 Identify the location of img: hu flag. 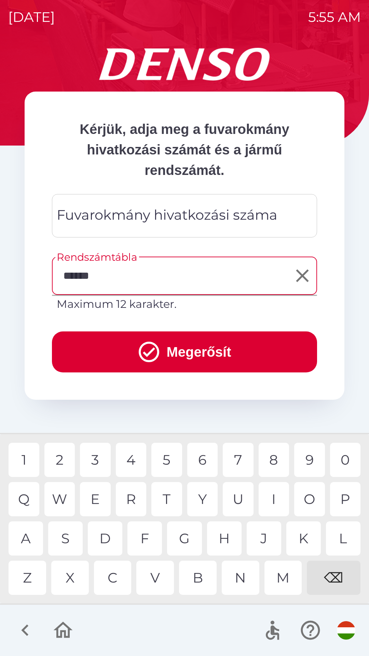
(346, 631).